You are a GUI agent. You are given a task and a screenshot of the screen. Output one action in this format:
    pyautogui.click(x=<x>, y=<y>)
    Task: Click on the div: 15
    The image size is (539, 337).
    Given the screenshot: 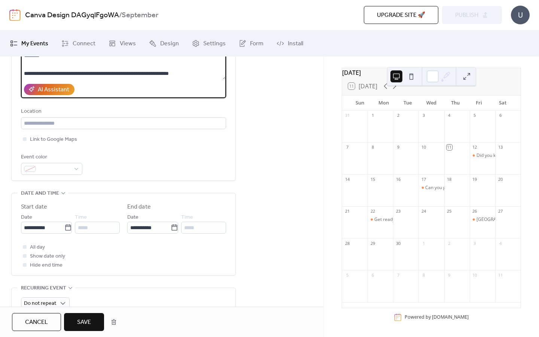 What is the action you would take?
    pyautogui.click(x=373, y=179)
    